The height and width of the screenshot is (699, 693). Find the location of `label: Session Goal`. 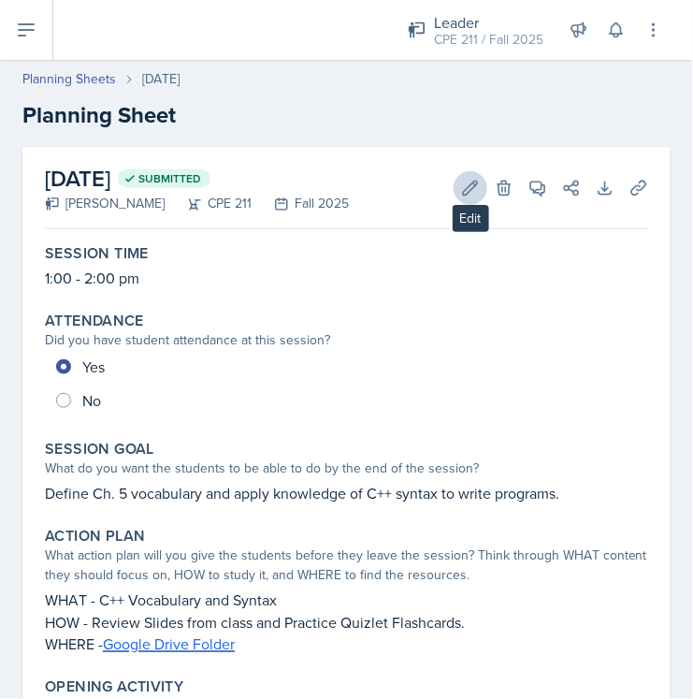

label: Session Goal is located at coordinates (99, 449).